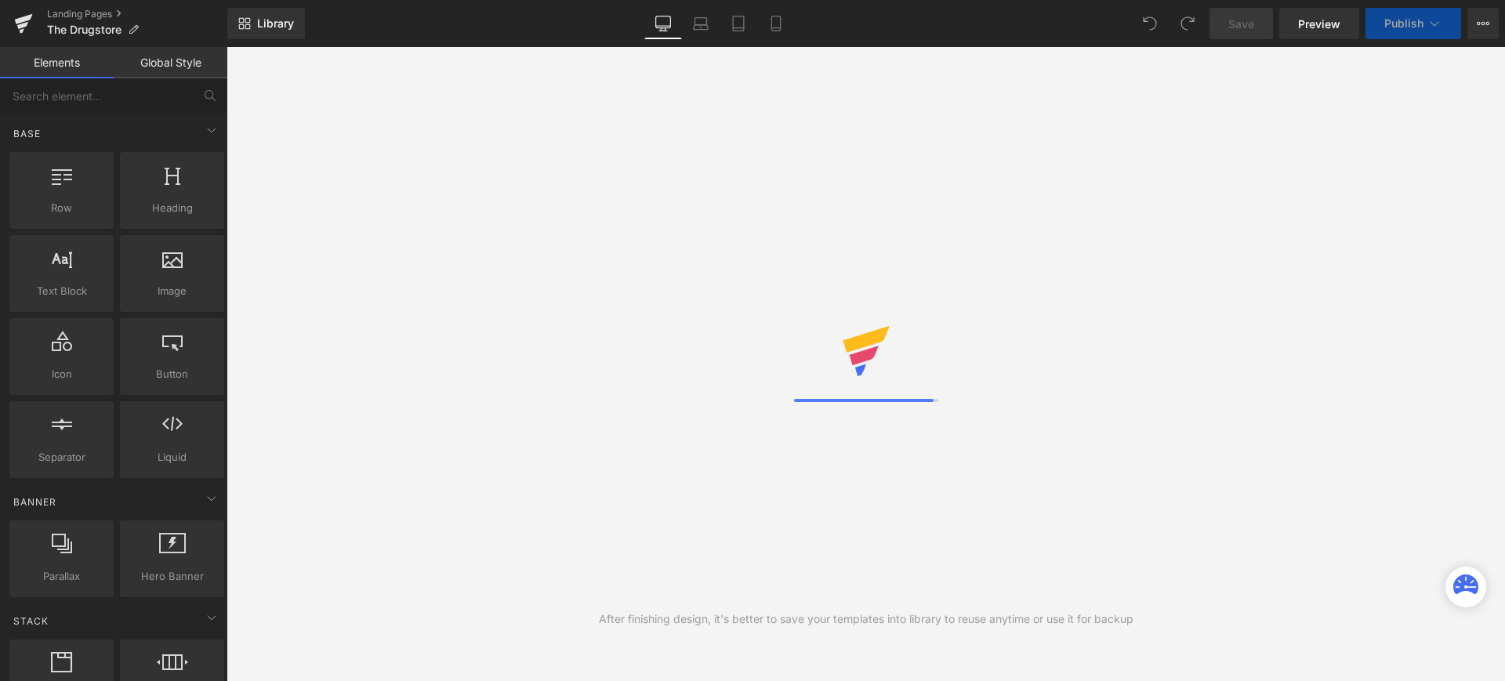  I want to click on a: Laptop, so click(701, 24).